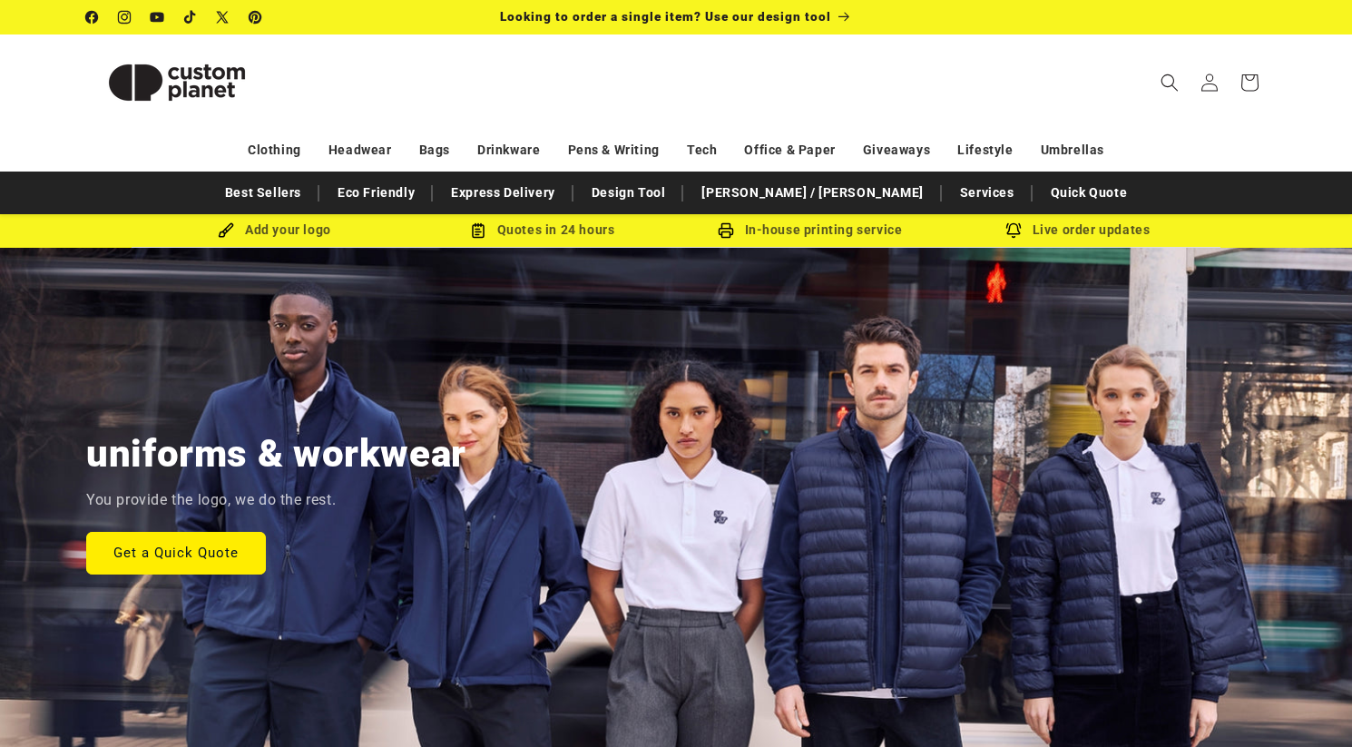 The width and height of the screenshot is (1352, 747). I want to click on a: Drinkware, so click(508, 150).